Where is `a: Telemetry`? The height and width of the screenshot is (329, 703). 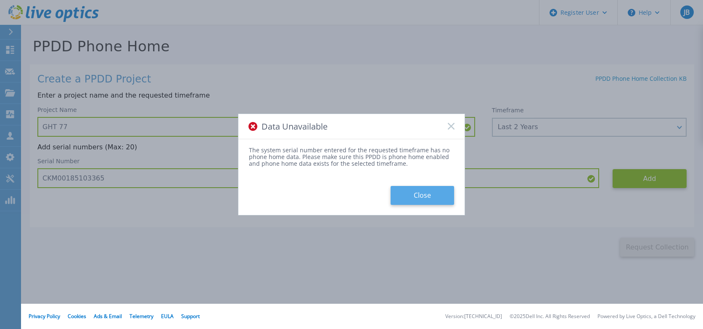
a: Telemetry is located at coordinates (141, 316).